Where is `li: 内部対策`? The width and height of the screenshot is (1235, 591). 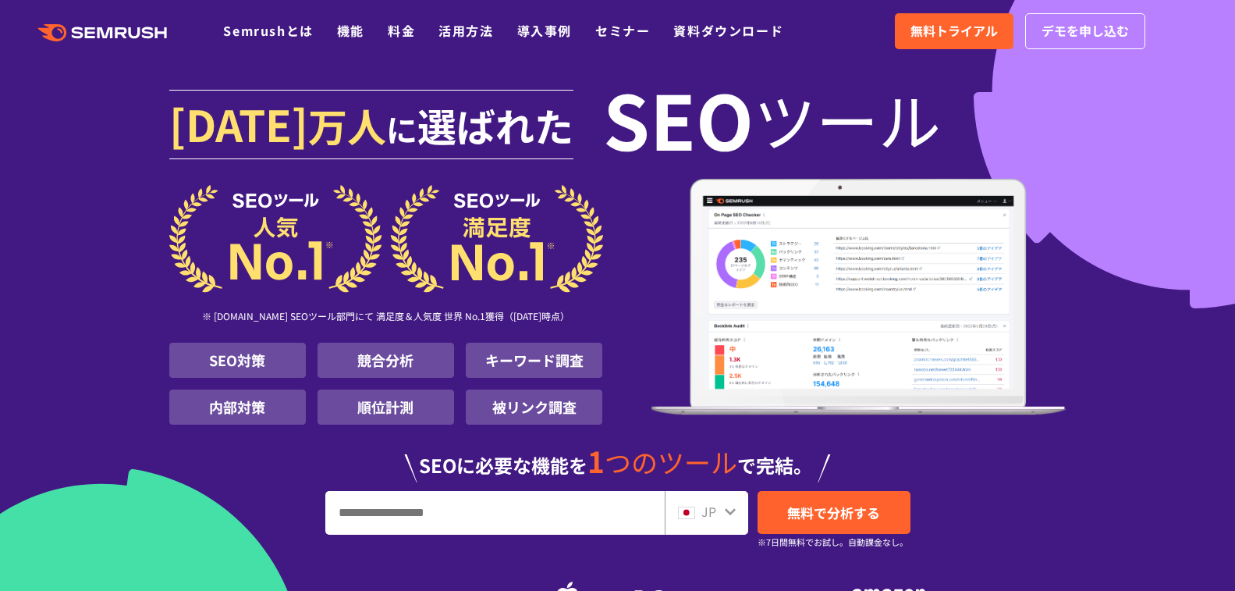
li: 内部対策 is located at coordinates (237, 406).